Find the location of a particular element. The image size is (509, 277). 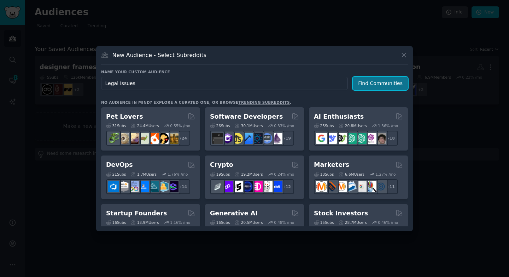

img: reactnative is located at coordinates (257, 138).